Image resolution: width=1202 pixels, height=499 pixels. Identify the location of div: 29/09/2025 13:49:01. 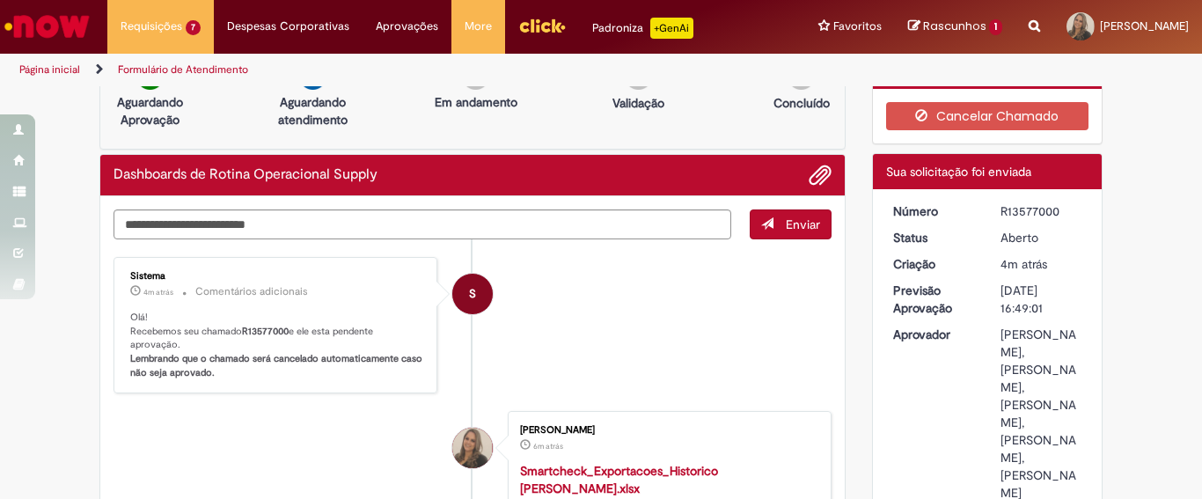
(1041, 264).